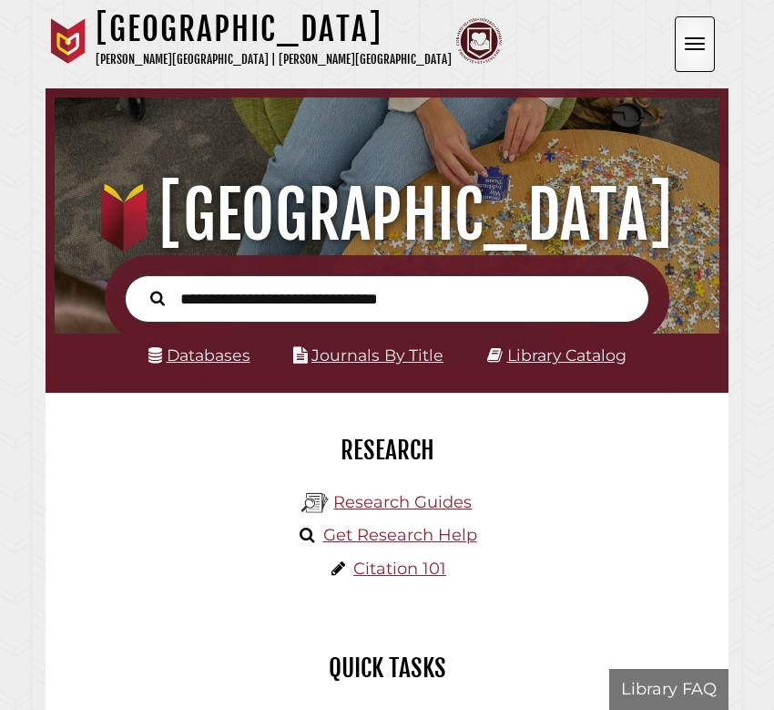  Describe the element at coordinates (403, 502) in the screenshot. I see `a: Research Guides` at that location.